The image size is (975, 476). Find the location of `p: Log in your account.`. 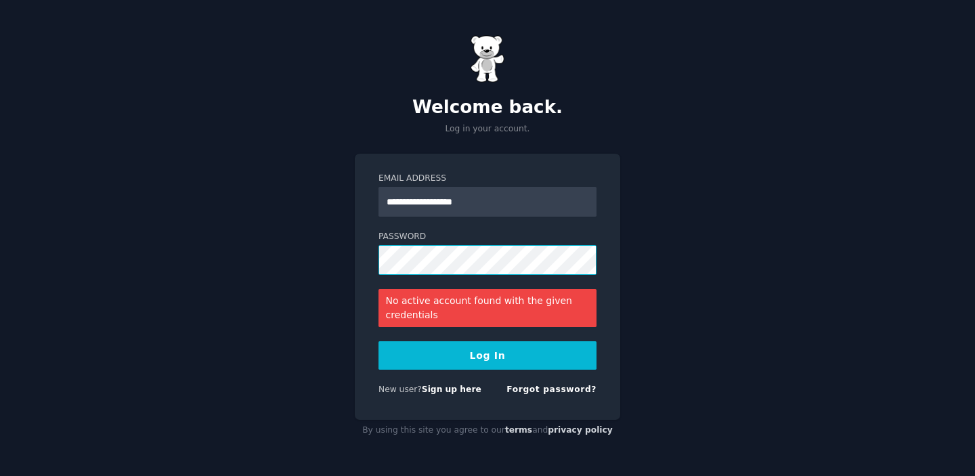

p: Log in your account. is located at coordinates (488, 129).